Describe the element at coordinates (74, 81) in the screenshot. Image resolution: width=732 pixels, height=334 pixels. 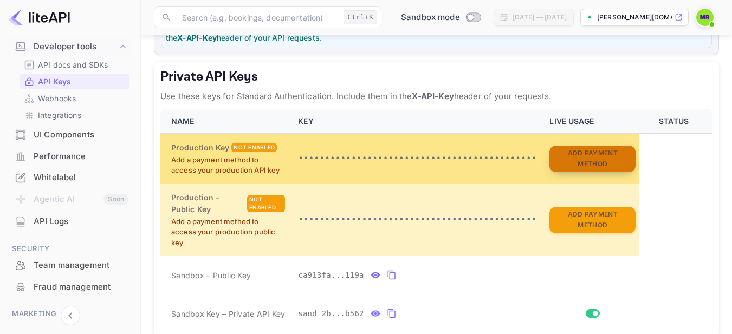
I see `a: API Keys` at that location.